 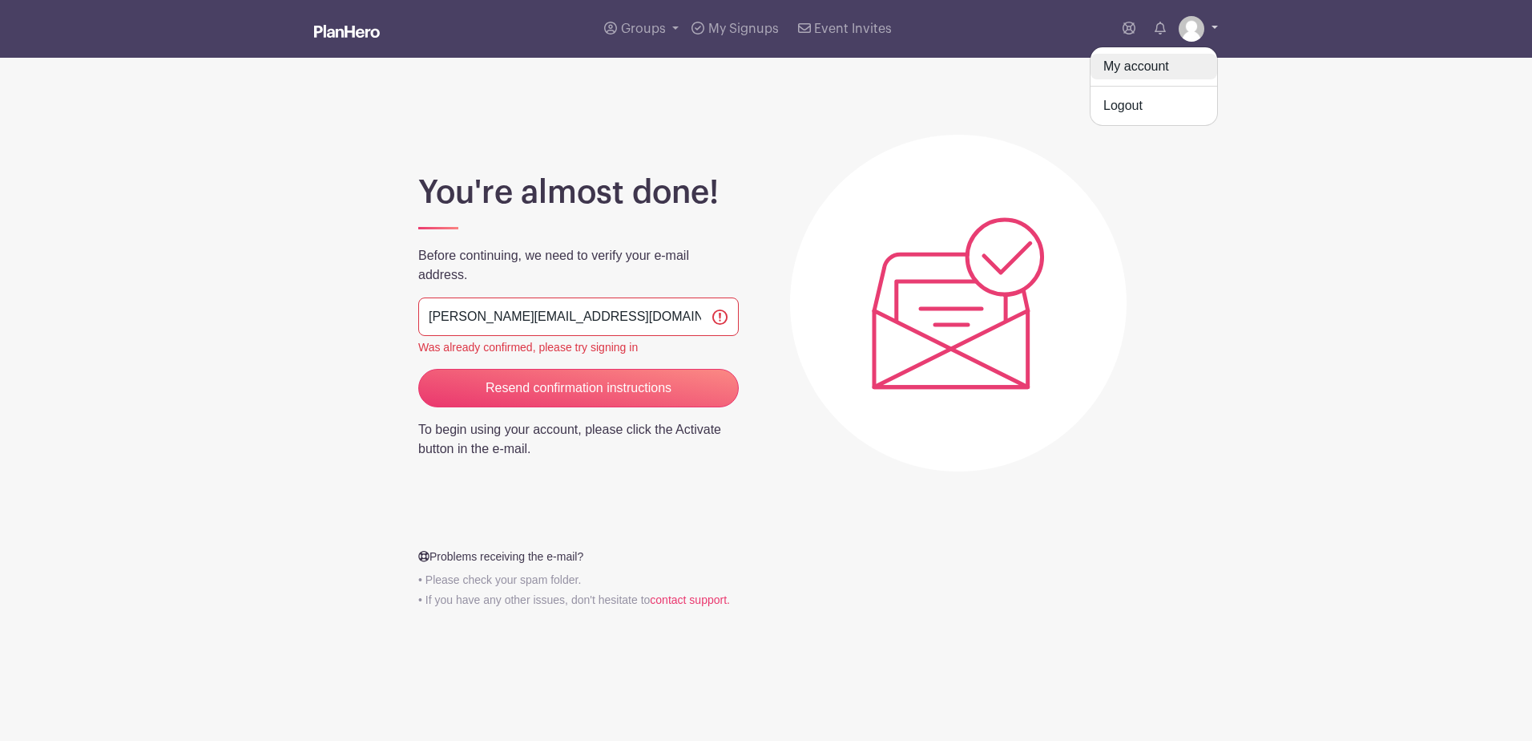 What do you see at coordinates (853, 29) in the screenshot?
I see `span: Event Invites` at bounding box center [853, 29].